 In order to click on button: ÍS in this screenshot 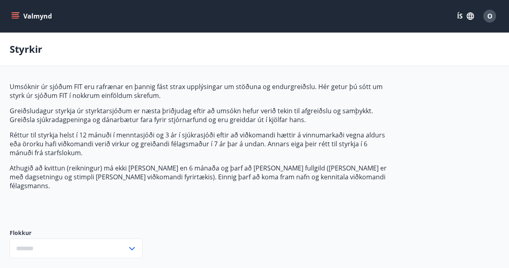, I will do `click(466, 16)`.